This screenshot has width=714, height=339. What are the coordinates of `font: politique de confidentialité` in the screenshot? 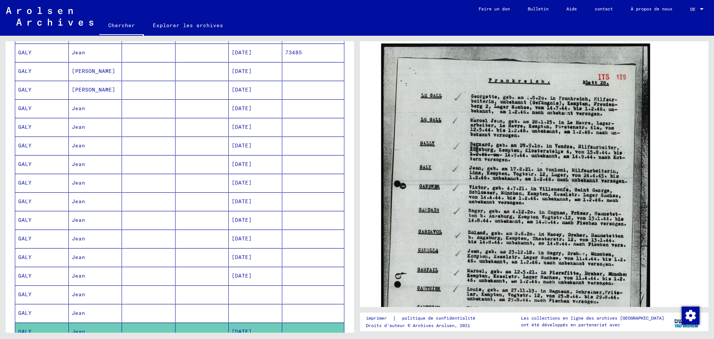 It's located at (438, 318).